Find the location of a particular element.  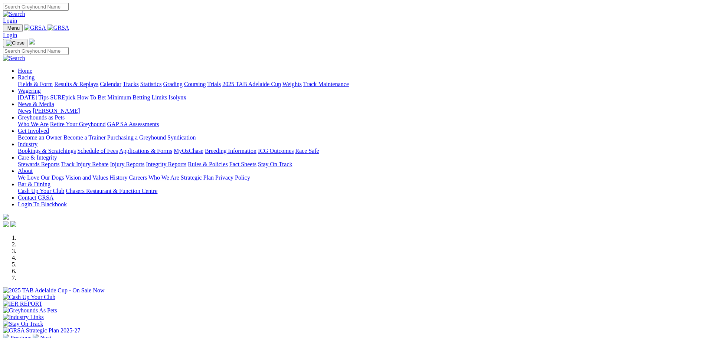

a: Applications & Forms is located at coordinates (146, 151).